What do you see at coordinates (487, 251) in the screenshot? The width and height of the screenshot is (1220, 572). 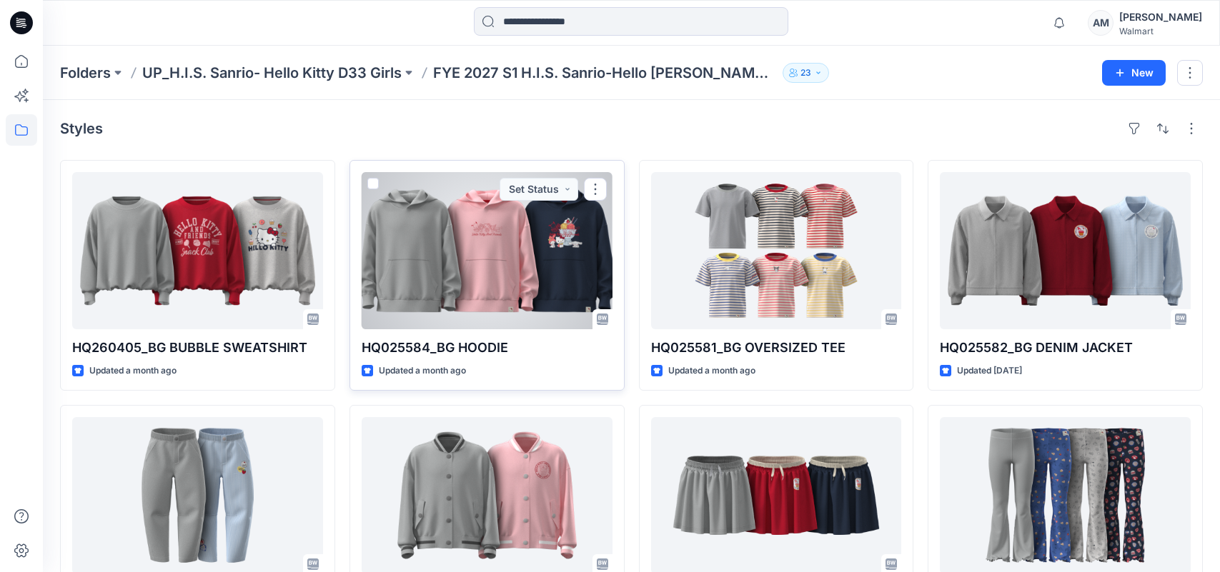 I see `a: HQ025584_BG HOODIE` at bounding box center [487, 251].